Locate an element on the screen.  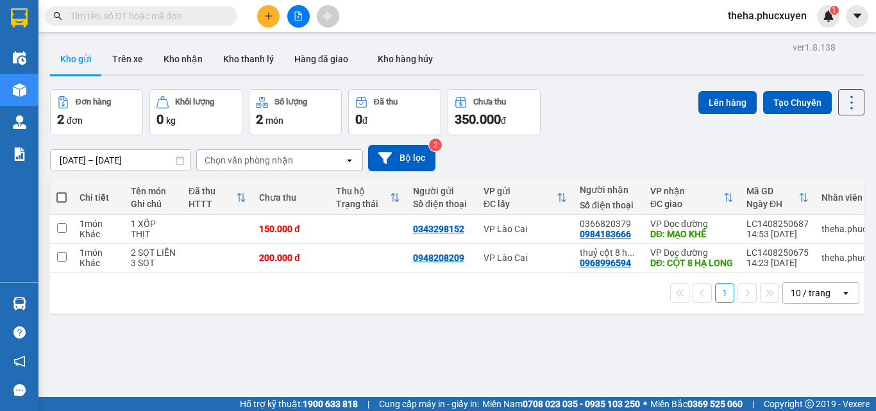
button: 1 is located at coordinates (725, 293).